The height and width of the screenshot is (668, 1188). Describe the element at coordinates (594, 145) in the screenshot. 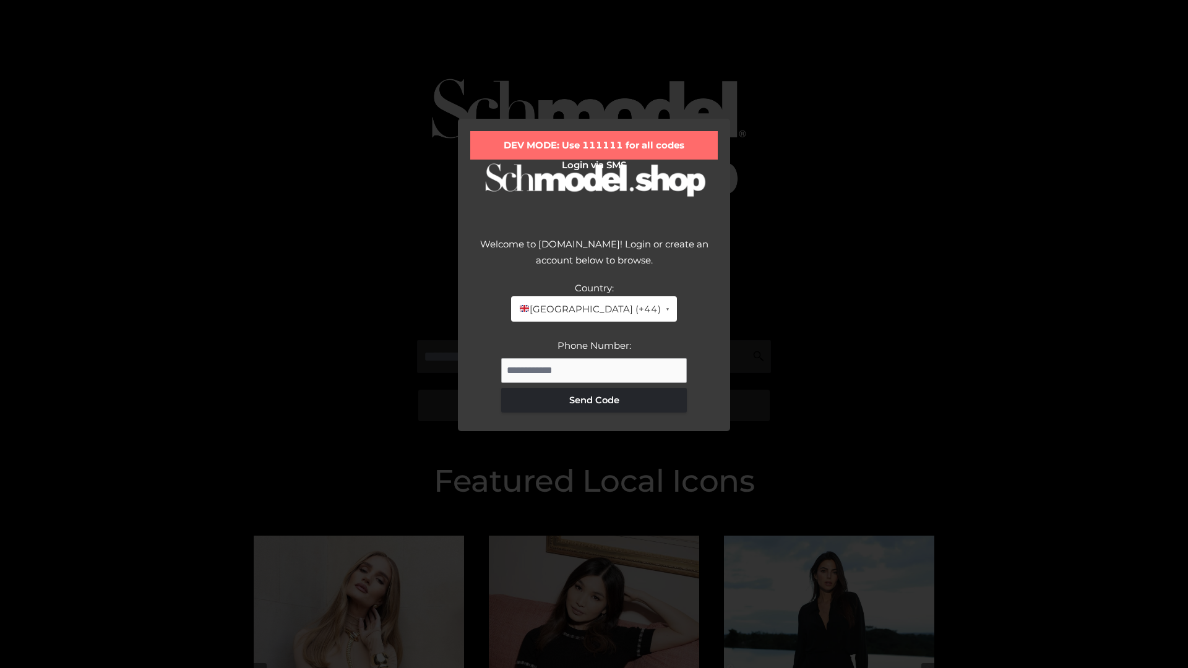

I see `div: DEV MODE: Use 111111 for all codes` at that location.